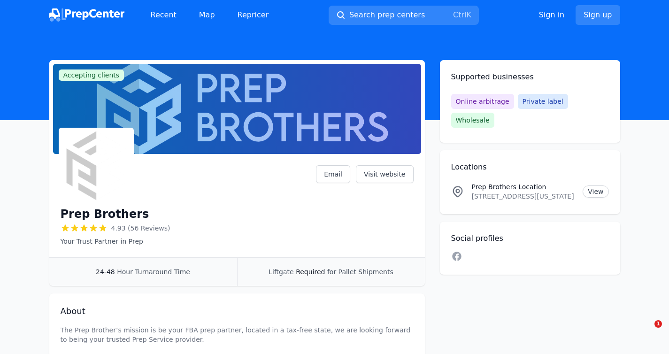  What do you see at coordinates (404, 15) in the screenshot?
I see `button: Search prep centersCtrlK` at bounding box center [404, 15].